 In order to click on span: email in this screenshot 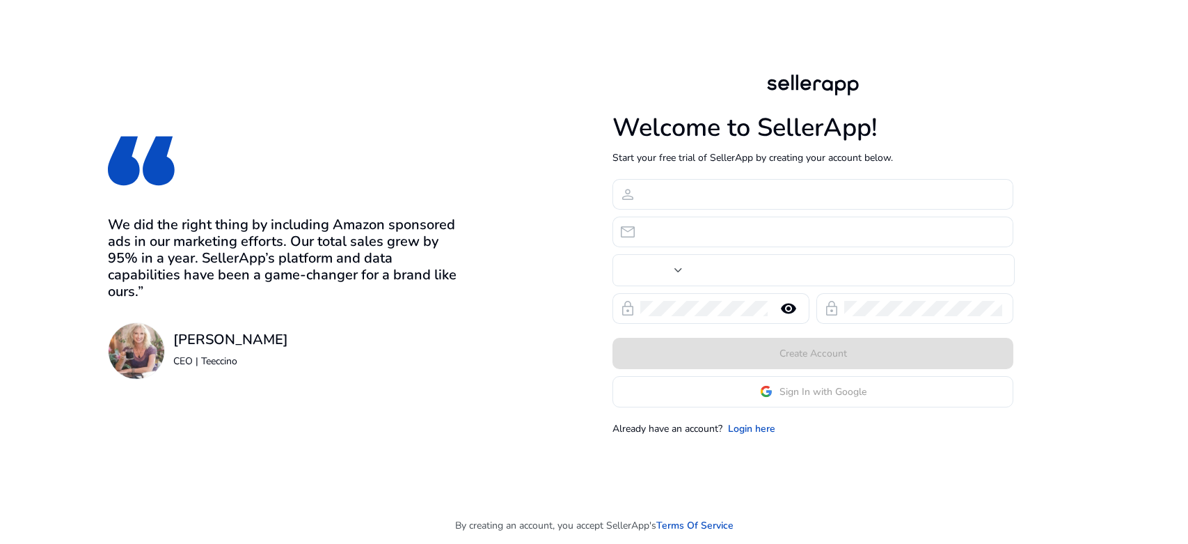, I will do `click(628, 232)`.